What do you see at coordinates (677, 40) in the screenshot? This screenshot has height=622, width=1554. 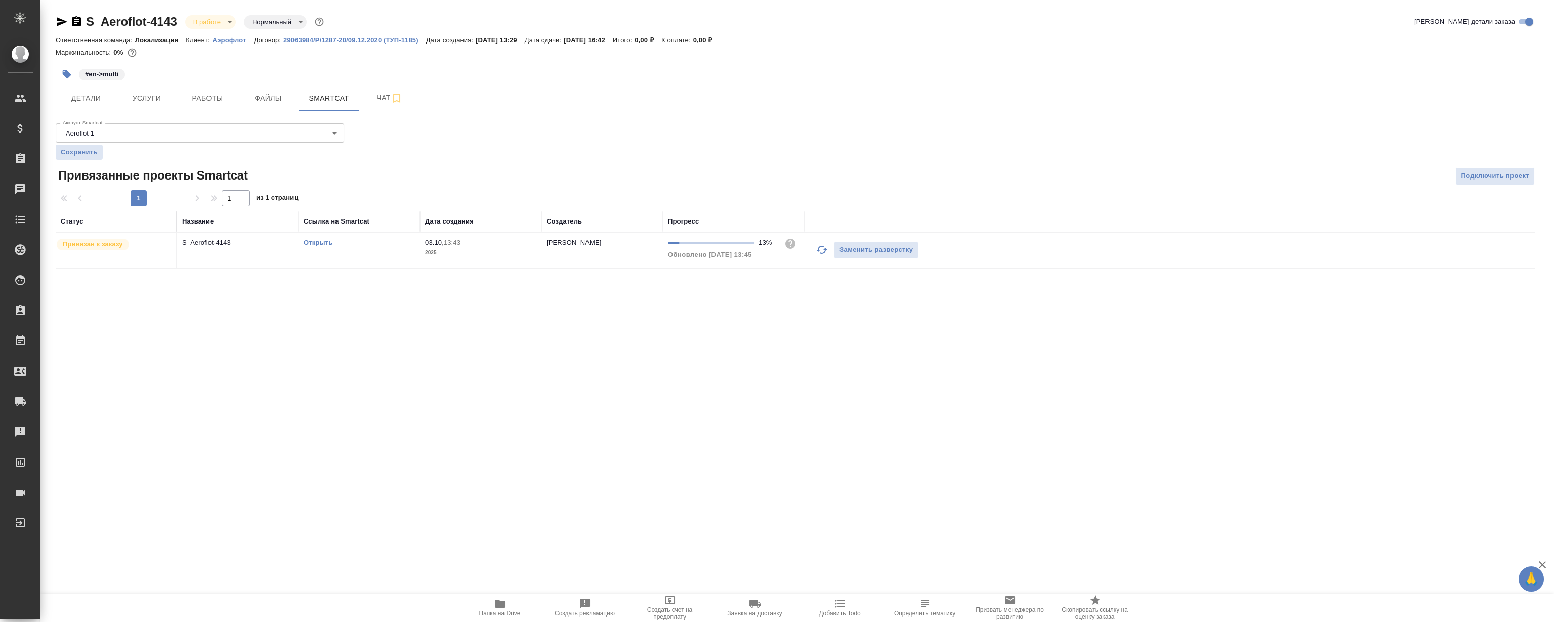 I see `p: К оплате:` at bounding box center [677, 40].